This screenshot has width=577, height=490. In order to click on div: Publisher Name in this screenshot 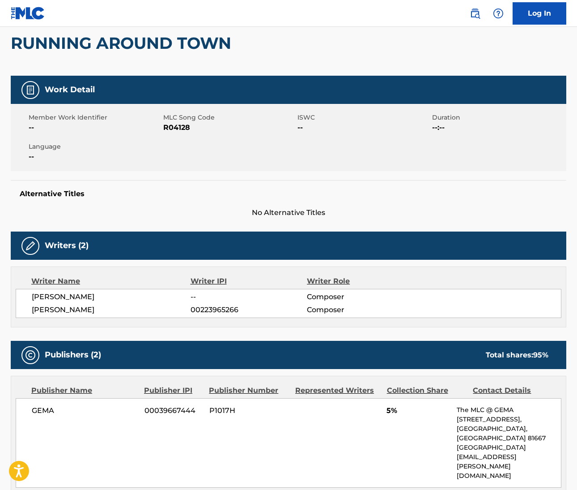, I will do `click(84, 390)`.